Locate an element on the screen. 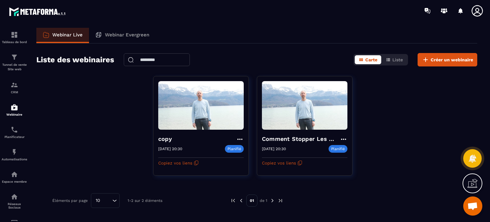  a: schedulerschedulerPlanificateur is located at coordinates (14, 132).